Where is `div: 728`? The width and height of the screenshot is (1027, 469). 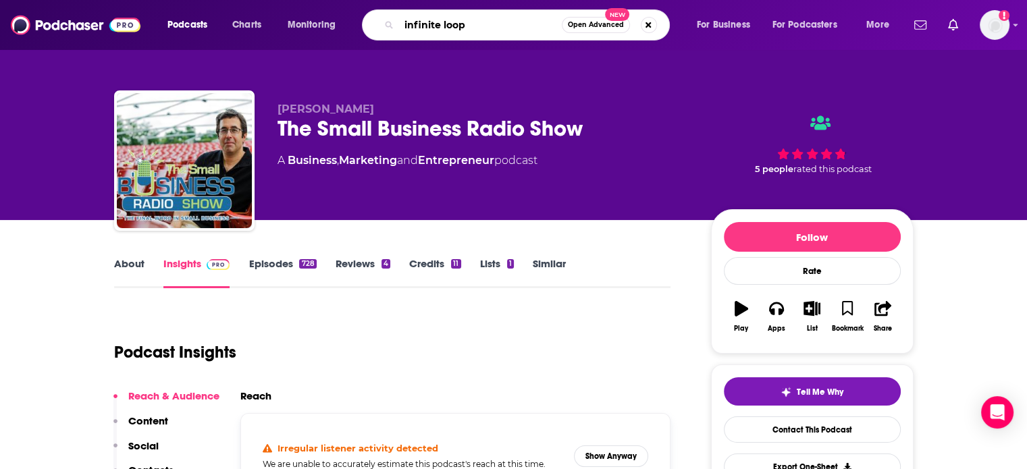
div: 728 is located at coordinates (307, 264).